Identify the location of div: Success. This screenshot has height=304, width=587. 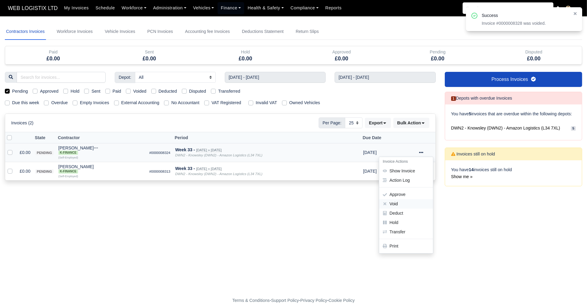
(525, 15).